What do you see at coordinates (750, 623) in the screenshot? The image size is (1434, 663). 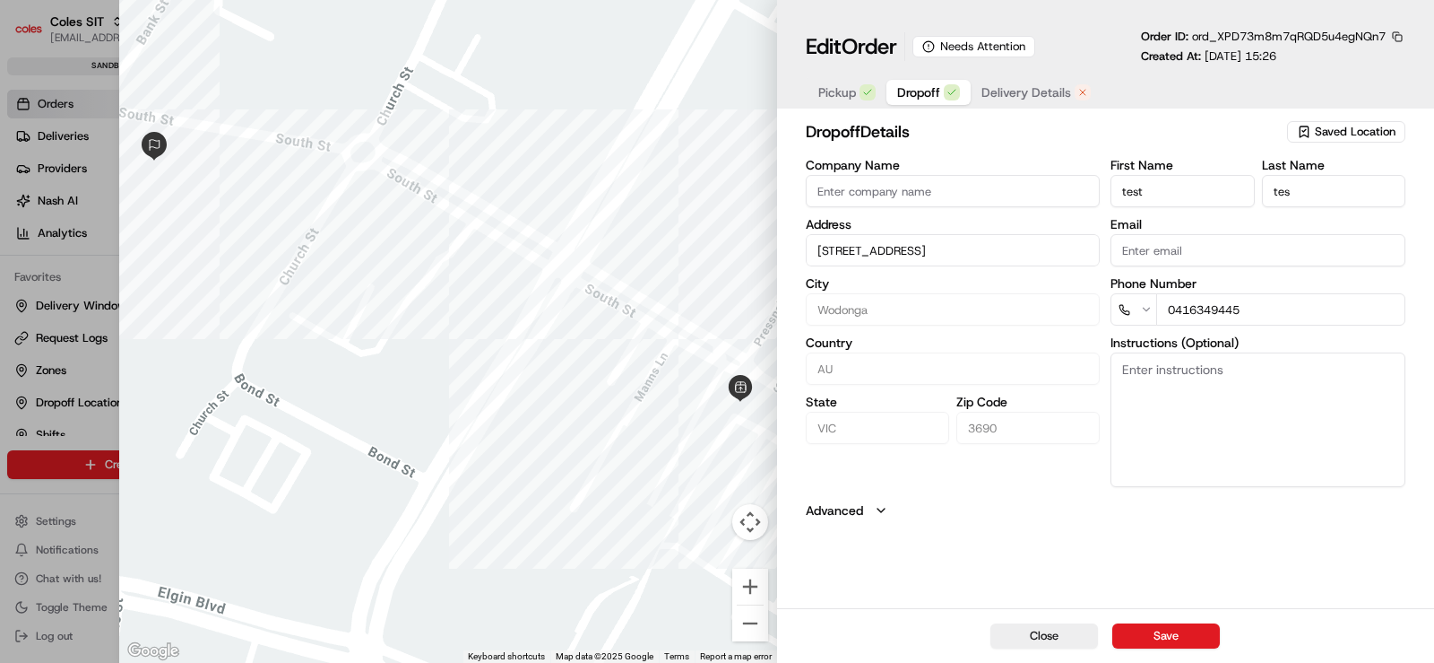 I see `button: Zoom out` at bounding box center [750, 623].